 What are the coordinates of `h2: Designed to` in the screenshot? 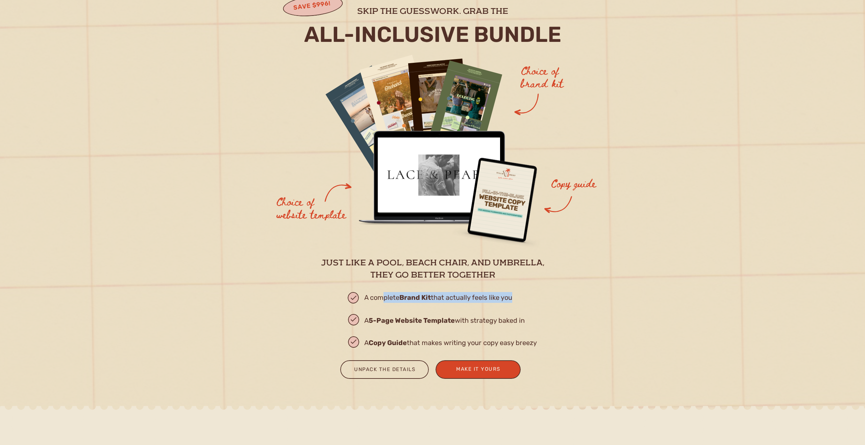 It's located at (355, 73).